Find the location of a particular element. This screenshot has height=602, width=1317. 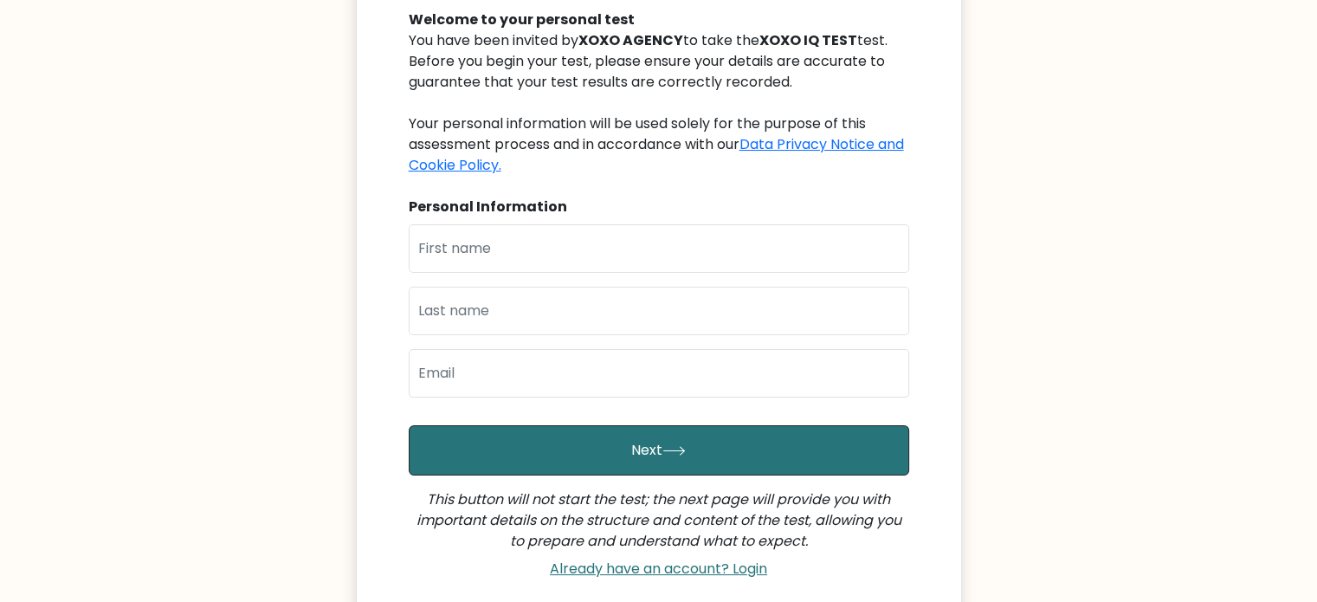

button: Next is located at coordinates (659, 450).